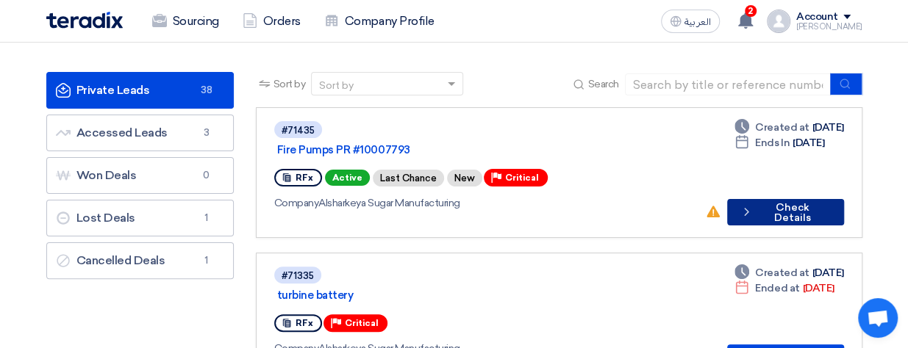  What do you see at coordinates (140, 261) in the screenshot?
I see `a: Cancelled Deals1` at bounding box center [140, 261].